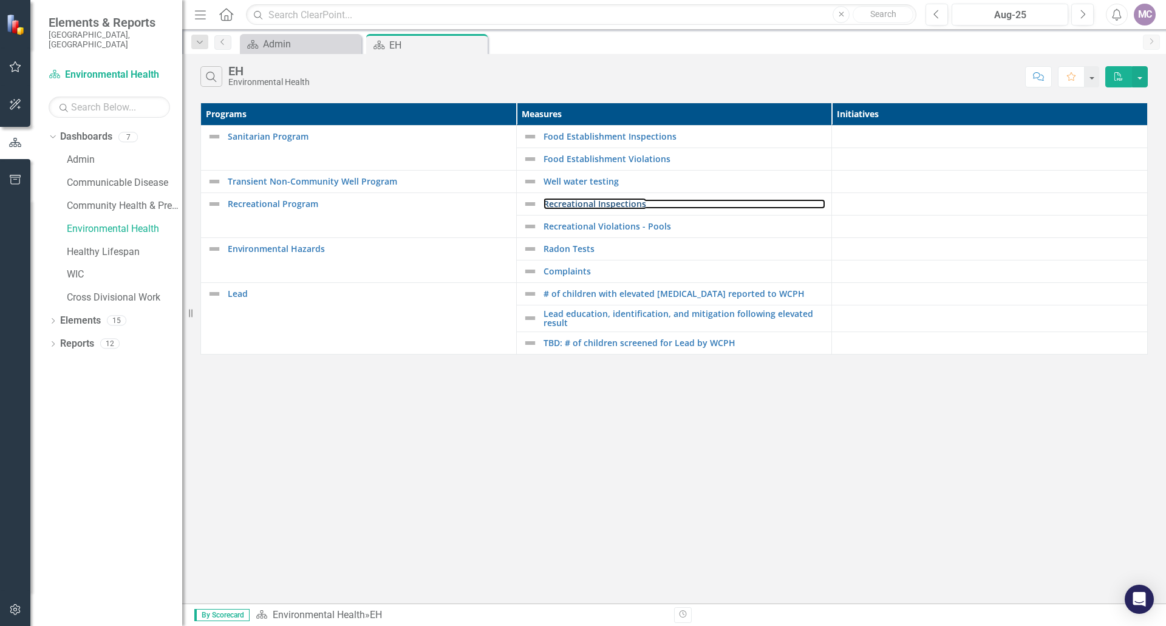  Describe the element at coordinates (222, 615) in the screenshot. I see `span: By Scorecard` at that location.